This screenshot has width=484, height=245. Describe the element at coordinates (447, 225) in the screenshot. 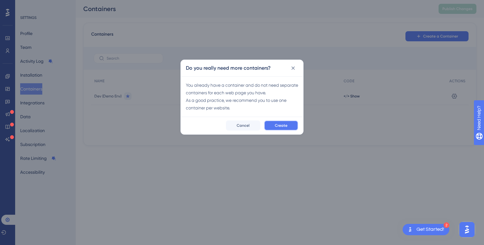

I see `div: 2` at that location.